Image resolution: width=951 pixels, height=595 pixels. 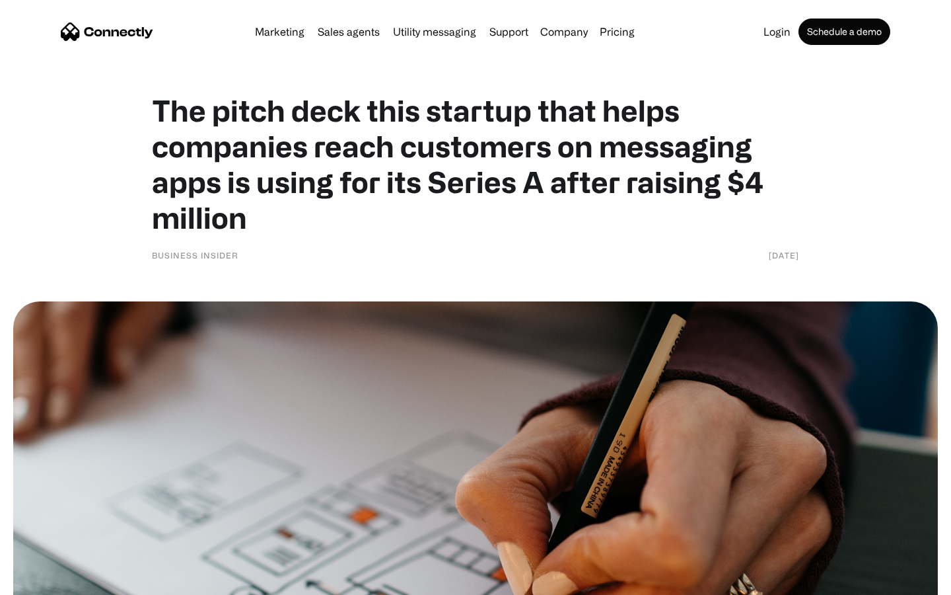 What do you see at coordinates (564, 32) in the screenshot?
I see `div: Company` at bounding box center [564, 32].